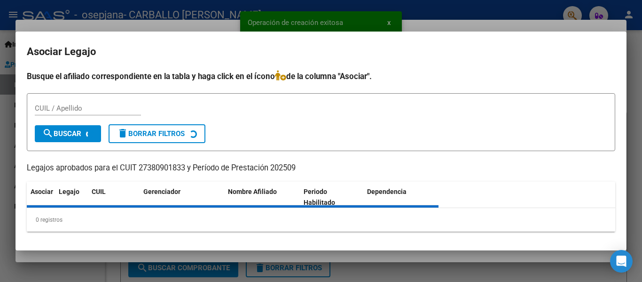 The height and width of the screenshot is (282, 642). I want to click on div: Open Intercom Messenger, so click(621, 261).